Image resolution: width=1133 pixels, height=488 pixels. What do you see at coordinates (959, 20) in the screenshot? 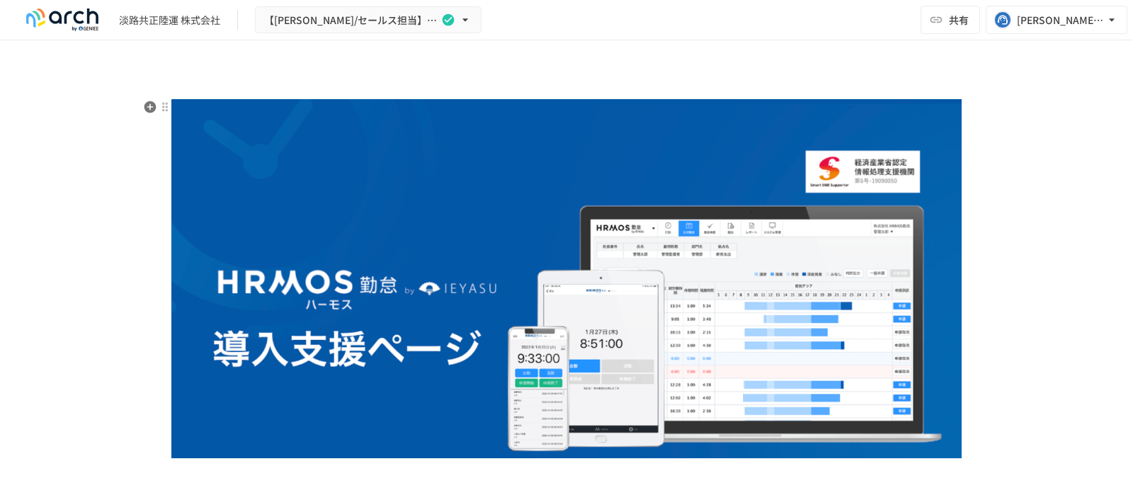
I see `span: 共有` at bounding box center [959, 20].